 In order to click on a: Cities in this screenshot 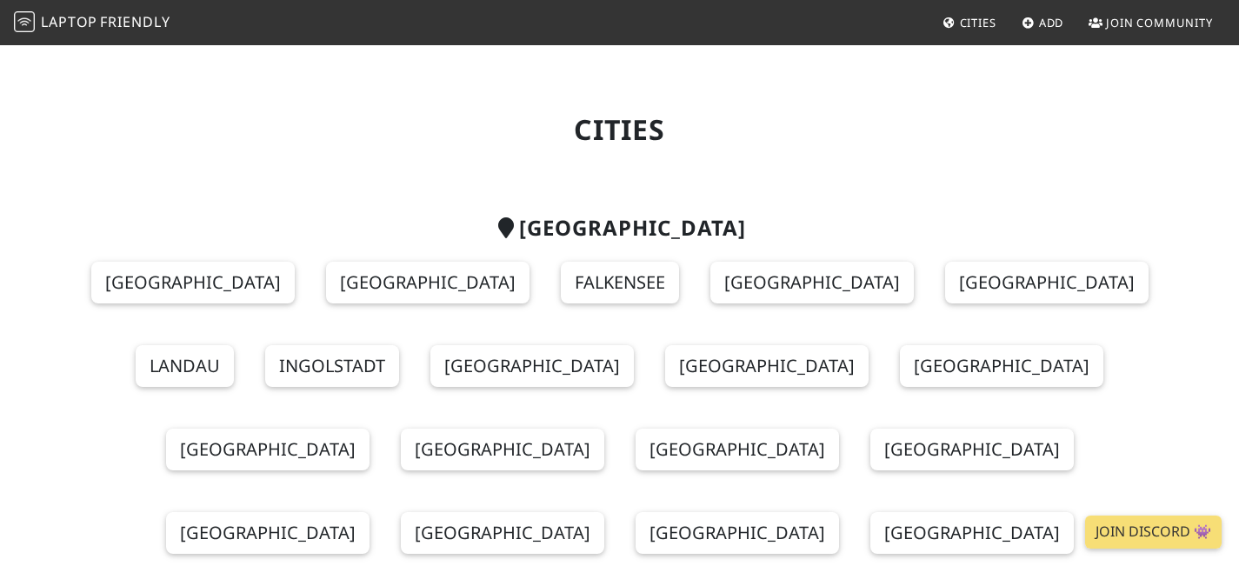, I will do `click(970, 23)`.